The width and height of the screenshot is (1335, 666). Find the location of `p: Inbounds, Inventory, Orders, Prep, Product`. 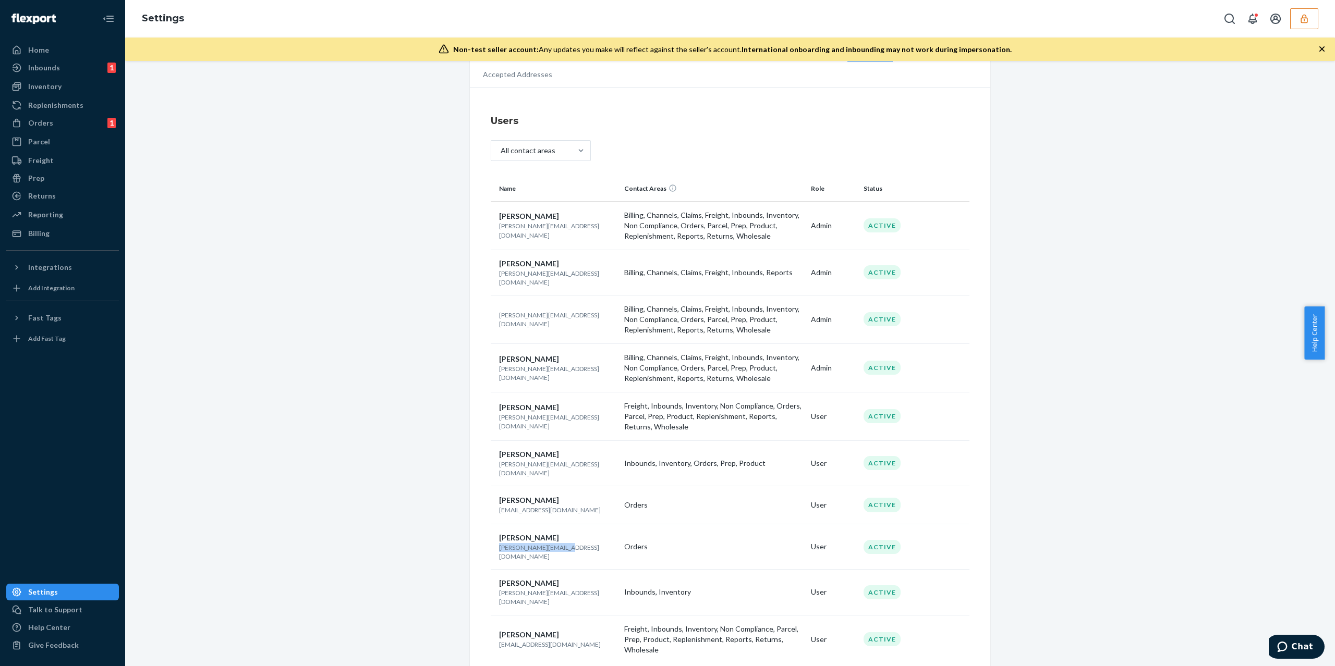

p: Inbounds, Inventory, Orders, Prep, Product is located at coordinates (713, 463).